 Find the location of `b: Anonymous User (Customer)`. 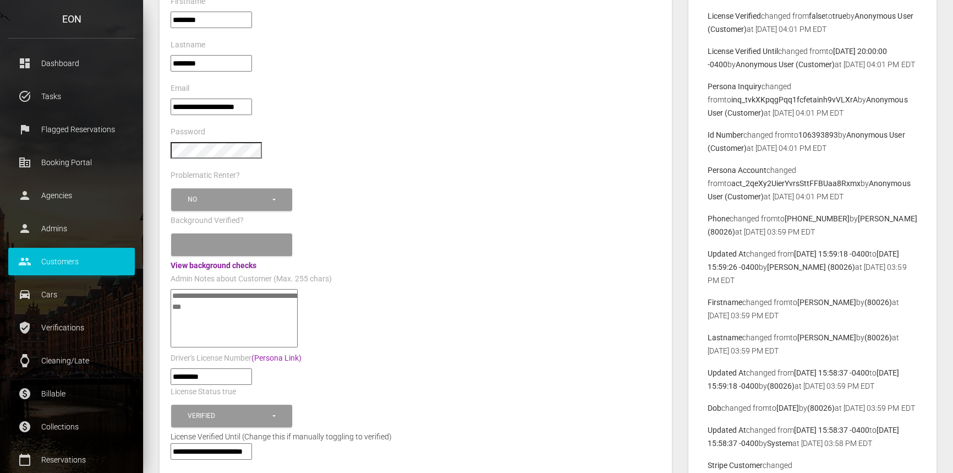

b: Anonymous User (Customer) is located at coordinates (786, 64).